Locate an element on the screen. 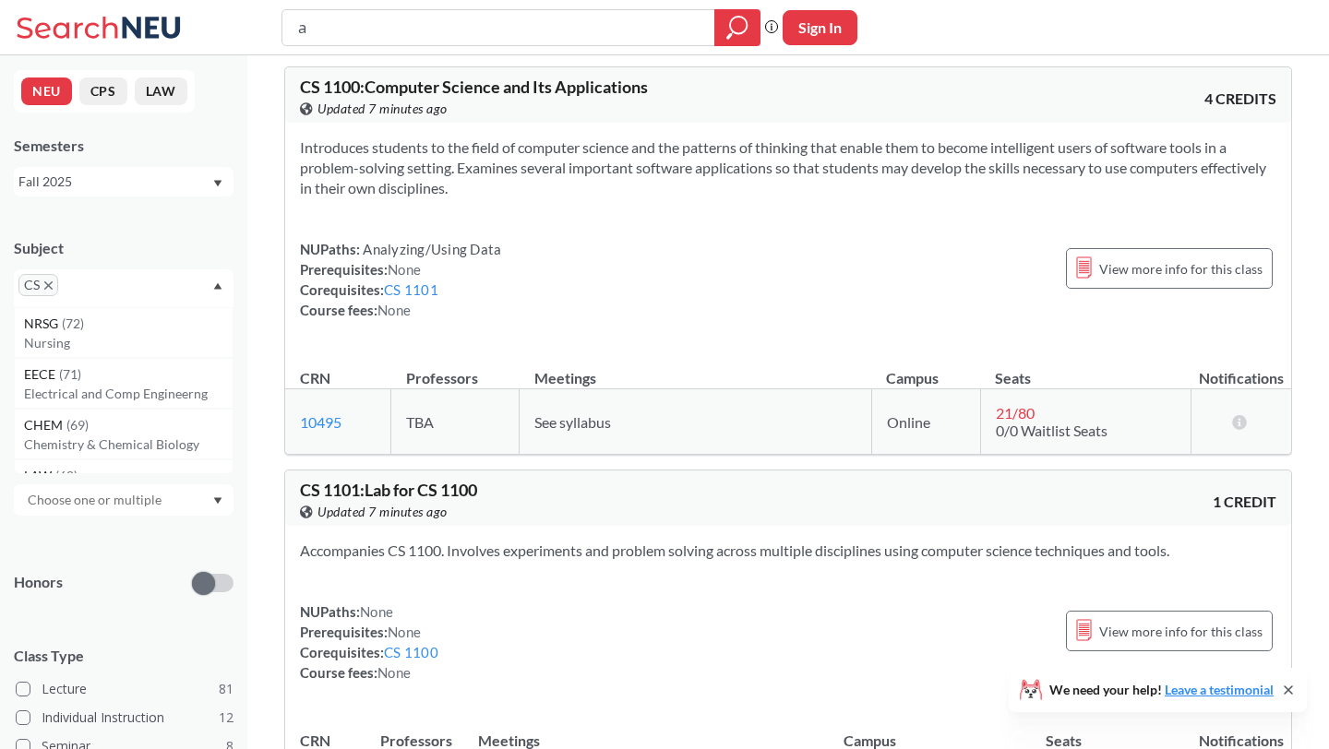 This screenshot has width=1329, height=749. svg: X to remove pill is located at coordinates (48, 285).